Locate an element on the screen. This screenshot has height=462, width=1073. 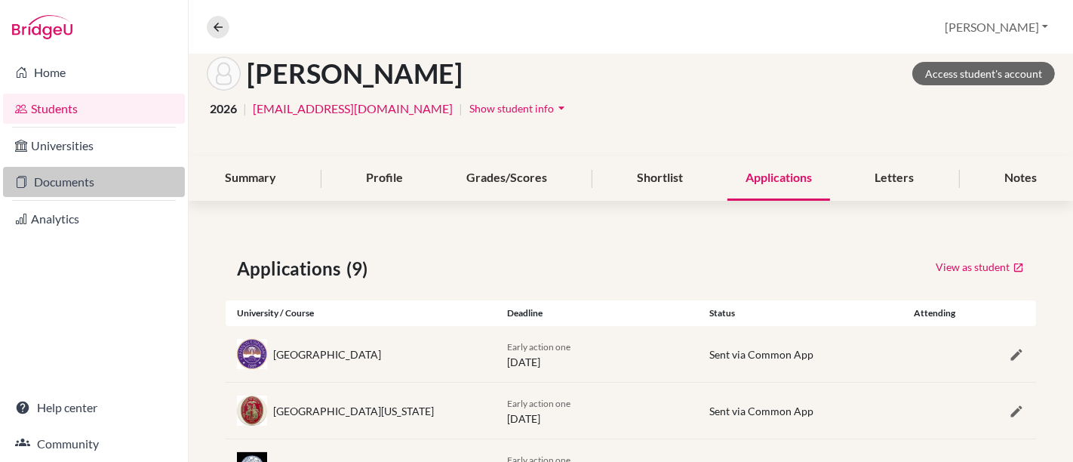
span: 2026 is located at coordinates (223, 109).